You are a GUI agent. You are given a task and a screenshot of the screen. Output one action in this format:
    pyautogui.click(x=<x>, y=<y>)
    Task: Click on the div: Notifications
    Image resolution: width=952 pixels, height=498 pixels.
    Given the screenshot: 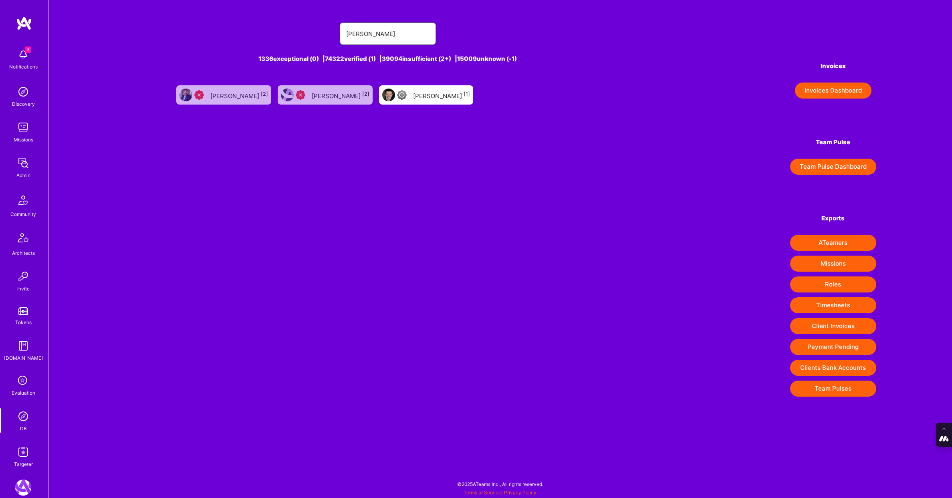 What is the action you would take?
    pyautogui.click(x=23, y=67)
    